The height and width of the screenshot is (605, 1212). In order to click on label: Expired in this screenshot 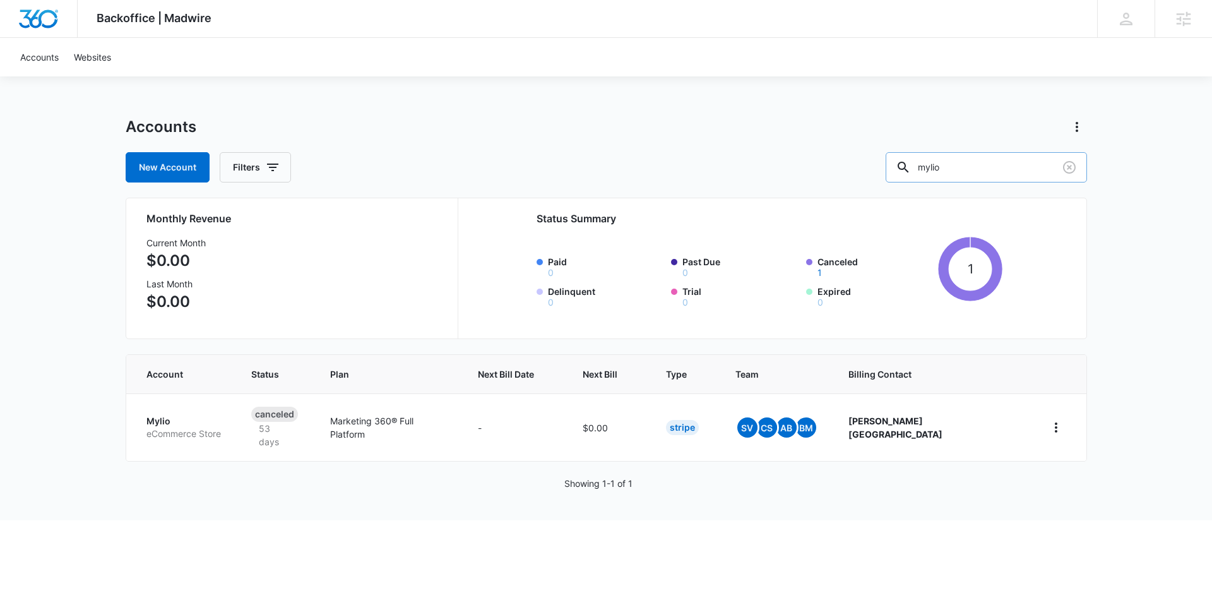, I will do `click(875, 295)`.